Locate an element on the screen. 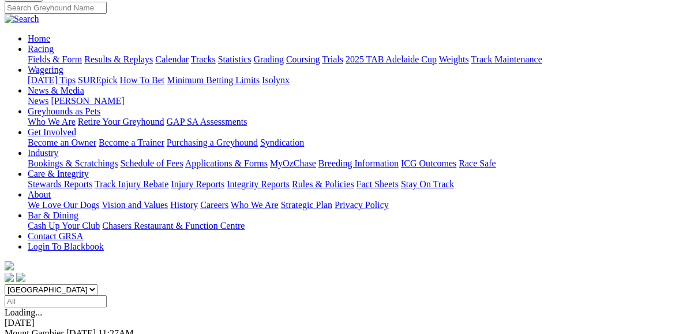 The image size is (698, 334). a: Purchasing a Greyhound is located at coordinates (212, 142).